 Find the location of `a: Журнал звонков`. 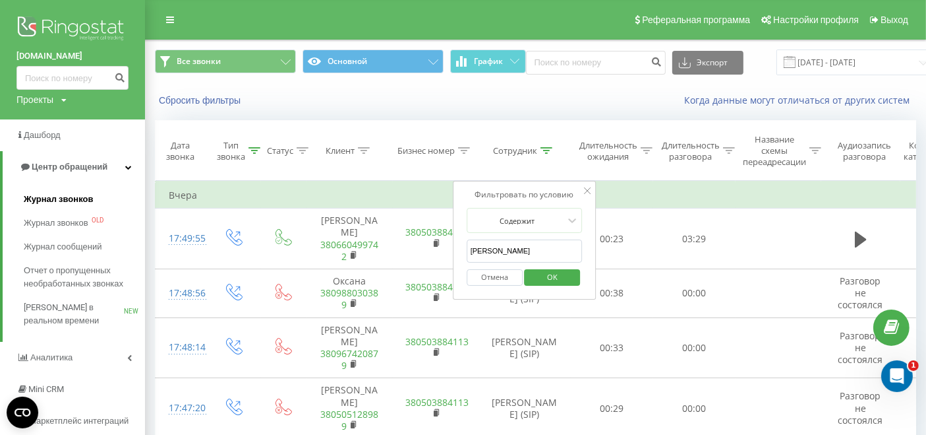

a: Журнал звонков is located at coordinates (84, 199).